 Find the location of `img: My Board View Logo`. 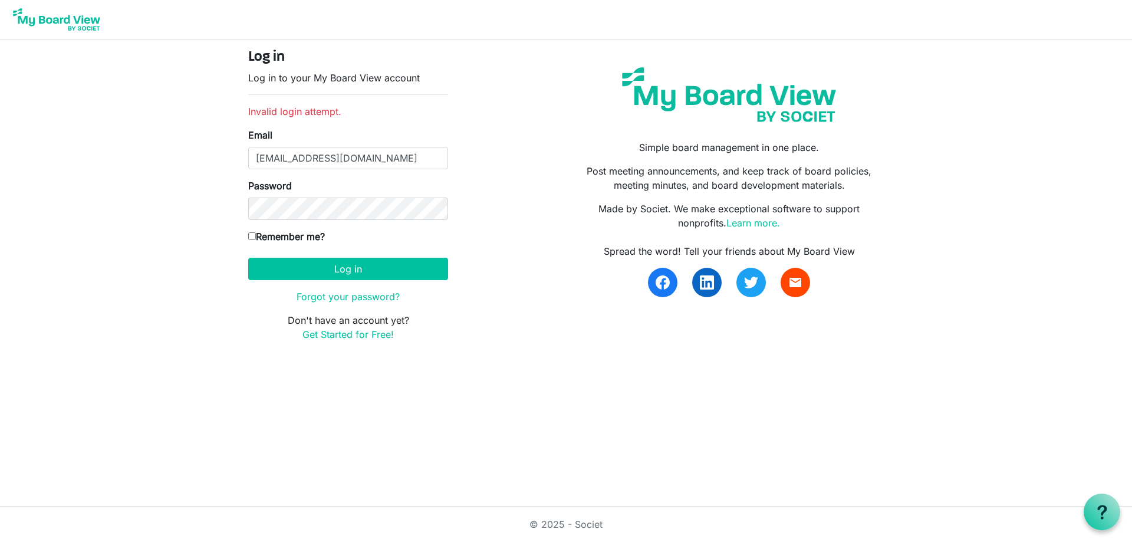

img: My Board View Logo is located at coordinates (57, 19).